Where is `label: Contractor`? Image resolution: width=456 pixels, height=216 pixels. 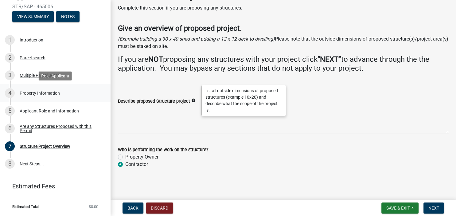
label: Contractor is located at coordinates (137, 164).